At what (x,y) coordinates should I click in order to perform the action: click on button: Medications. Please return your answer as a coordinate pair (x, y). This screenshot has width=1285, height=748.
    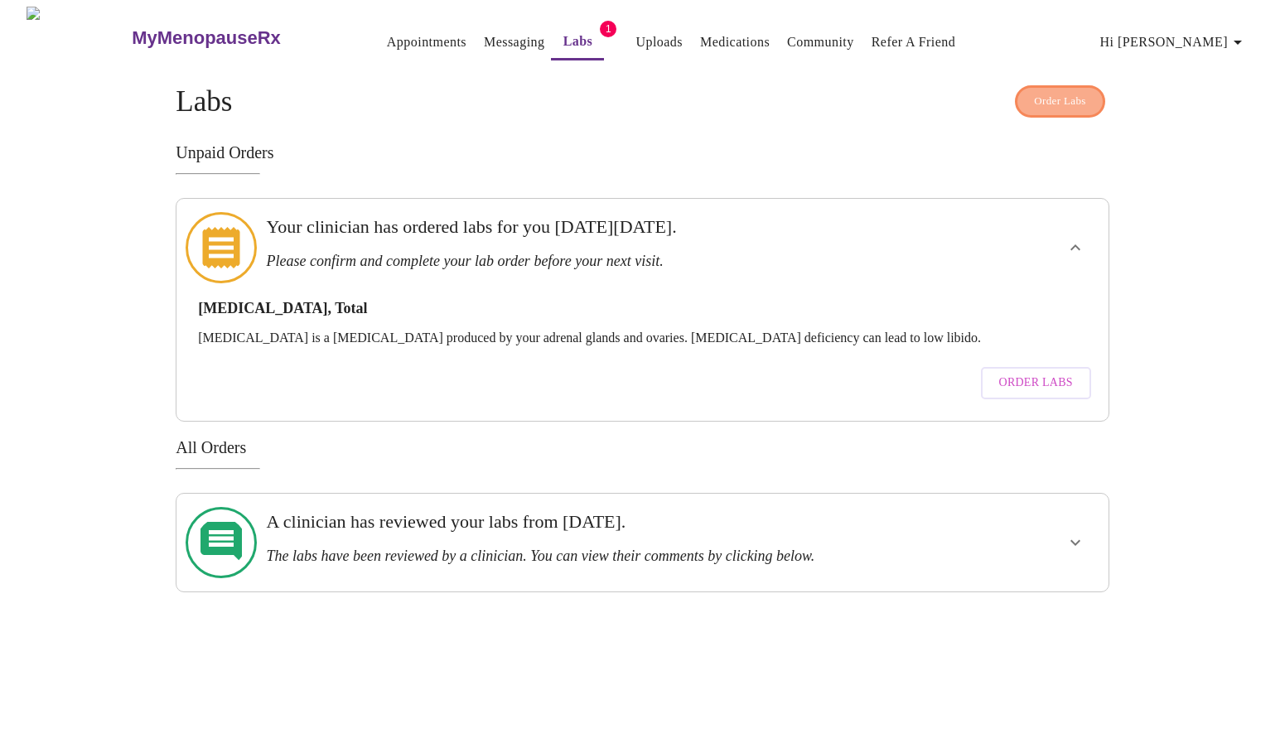
    Looking at the image, I should click on (735, 42).